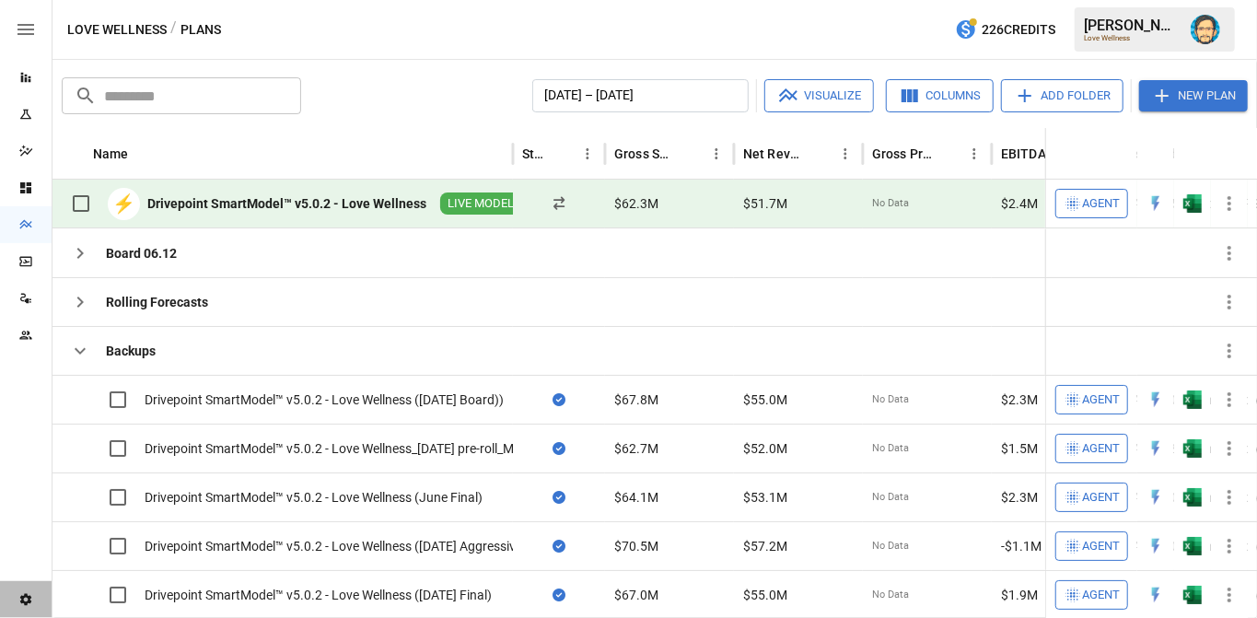 Image resolution: width=1257 pixels, height=618 pixels. What do you see at coordinates (939, 96) in the screenshot?
I see `button: Columns` at bounding box center [939, 96].